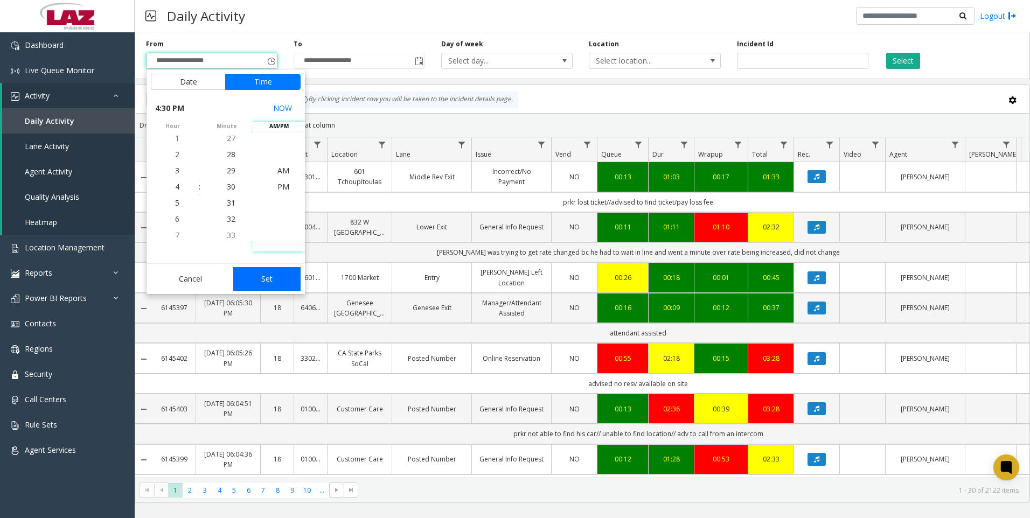 This screenshot has height=518, width=1030. I want to click on span: AM/PM, so click(278, 126).